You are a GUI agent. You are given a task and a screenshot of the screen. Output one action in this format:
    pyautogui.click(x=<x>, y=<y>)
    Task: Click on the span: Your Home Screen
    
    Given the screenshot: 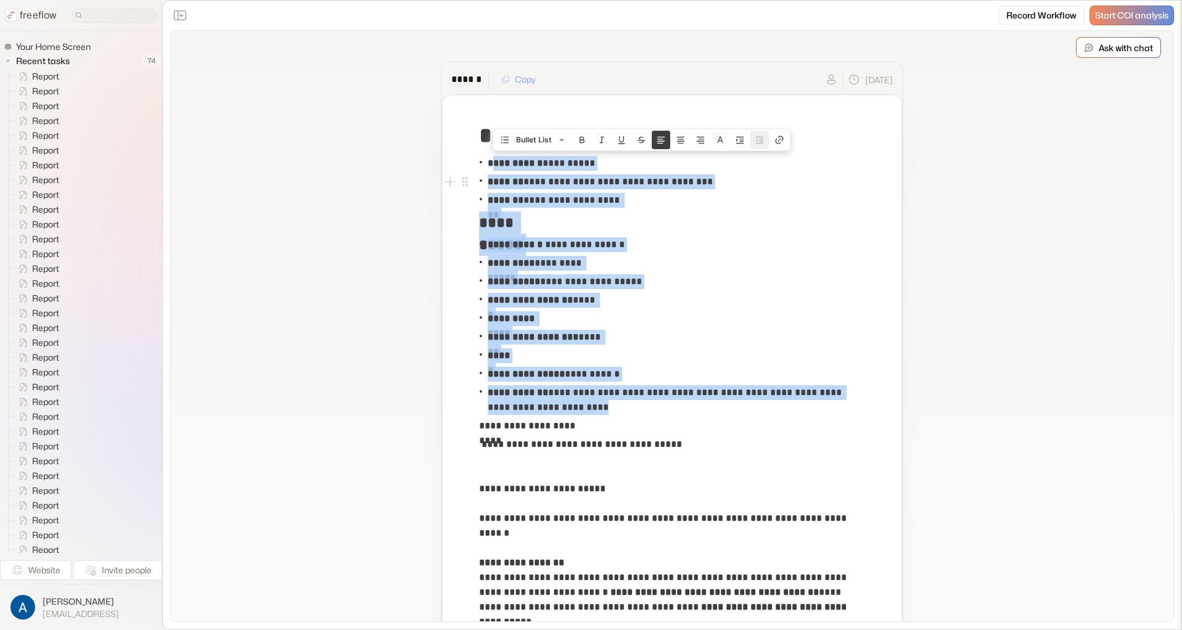 What is the action you would take?
    pyautogui.click(x=54, y=47)
    